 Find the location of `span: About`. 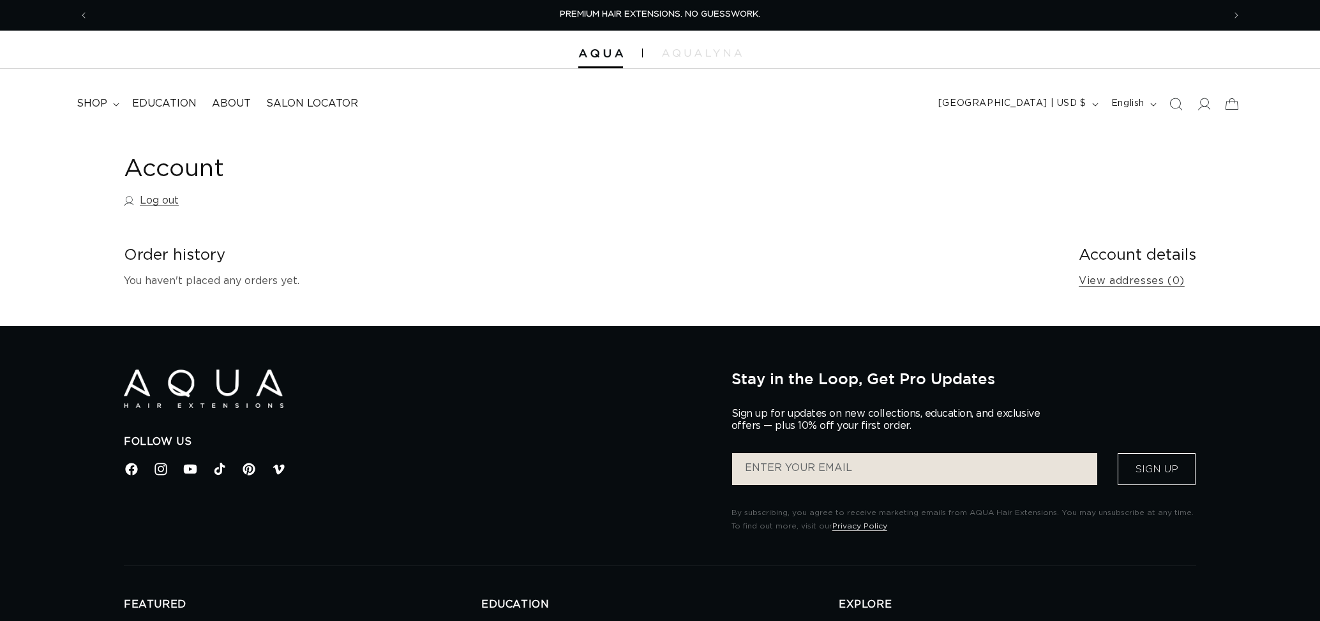

span: About is located at coordinates (231, 103).